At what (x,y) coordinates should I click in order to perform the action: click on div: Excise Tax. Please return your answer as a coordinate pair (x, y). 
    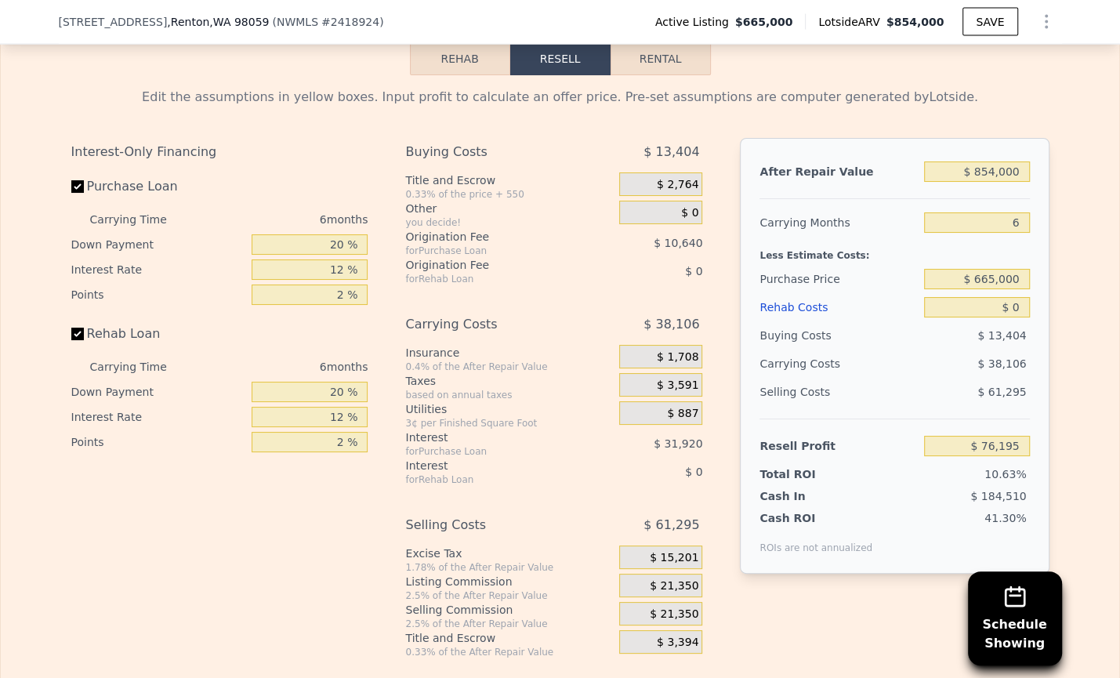
    Looking at the image, I should click on (509, 553).